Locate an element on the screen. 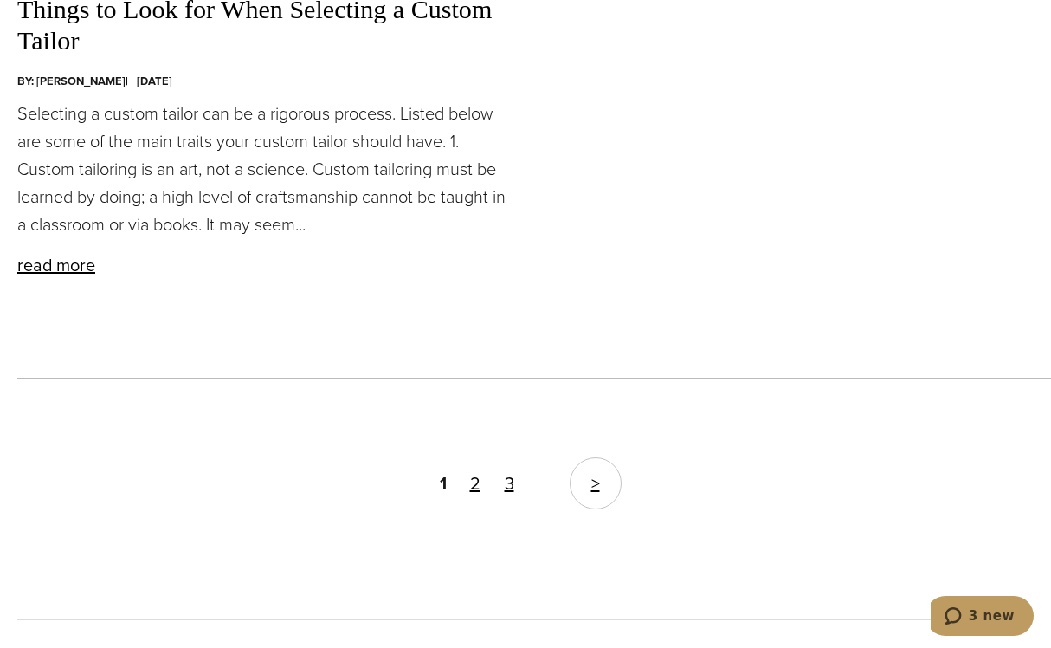  span: 1 is located at coordinates (443, 483).